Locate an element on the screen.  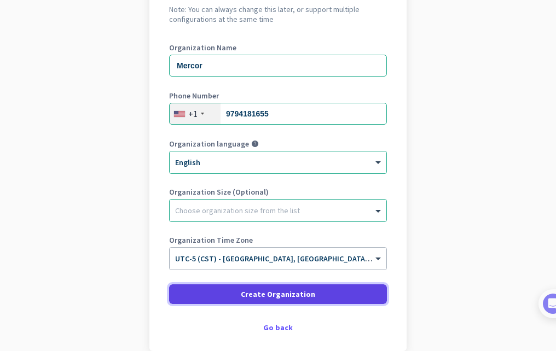
input: What is the name of your organization? is located at coordinates (278, 66).